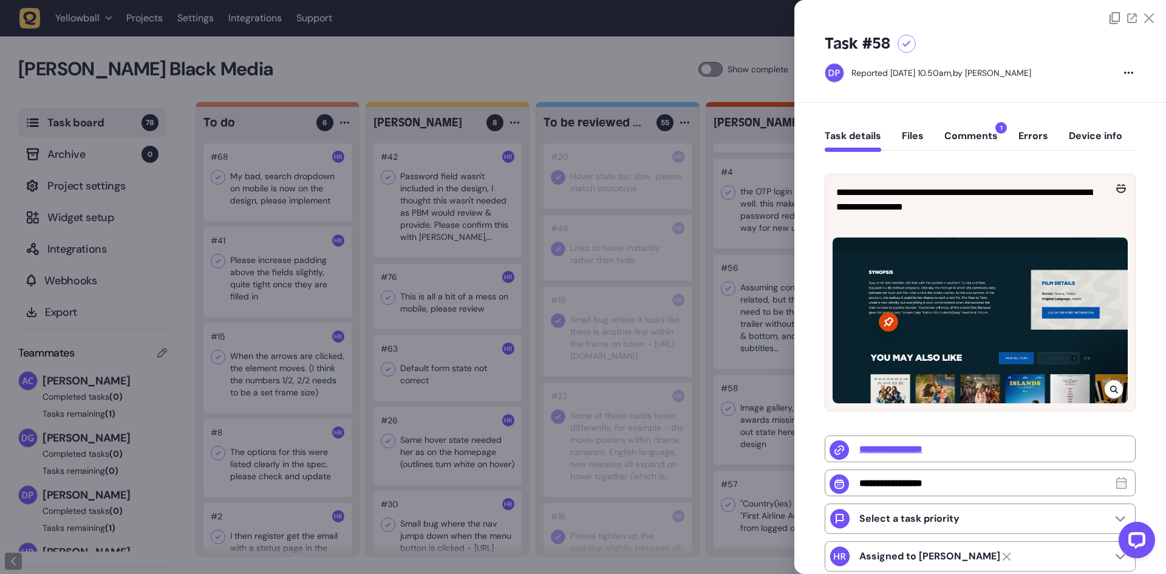 Image resolution: width=1166 pixels, height=574 pixels. I want to click on button: Open LiveChat chat widget, so click(28, 23).